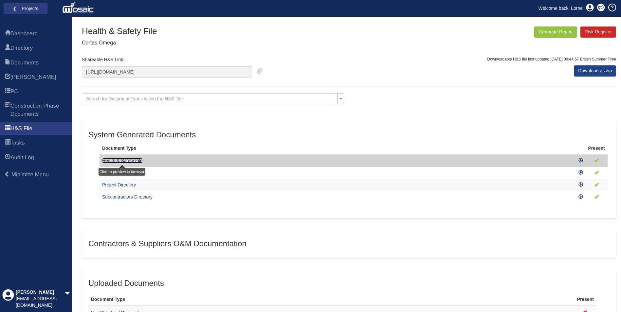  Describe the element at coordinates (8, 299) in the screenshot. I see `div: Profile` at that location.